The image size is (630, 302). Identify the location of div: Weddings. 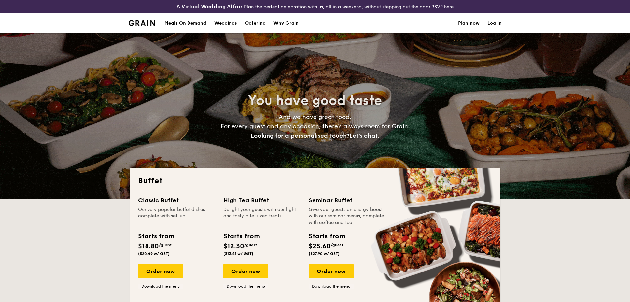
(226, 23).